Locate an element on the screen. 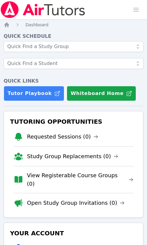 This screenshot has height=245, width=147. a: Dashboard is located at coordinates (37, 25).